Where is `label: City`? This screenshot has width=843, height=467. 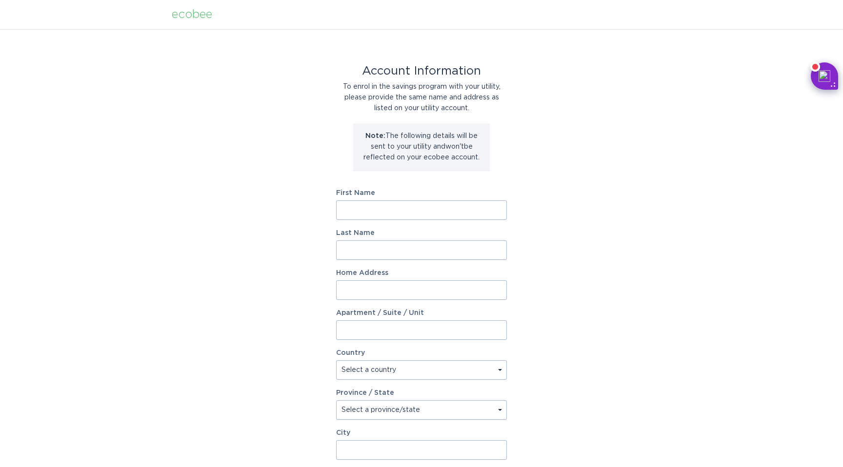
label: City is located at coordinates (421, 433).